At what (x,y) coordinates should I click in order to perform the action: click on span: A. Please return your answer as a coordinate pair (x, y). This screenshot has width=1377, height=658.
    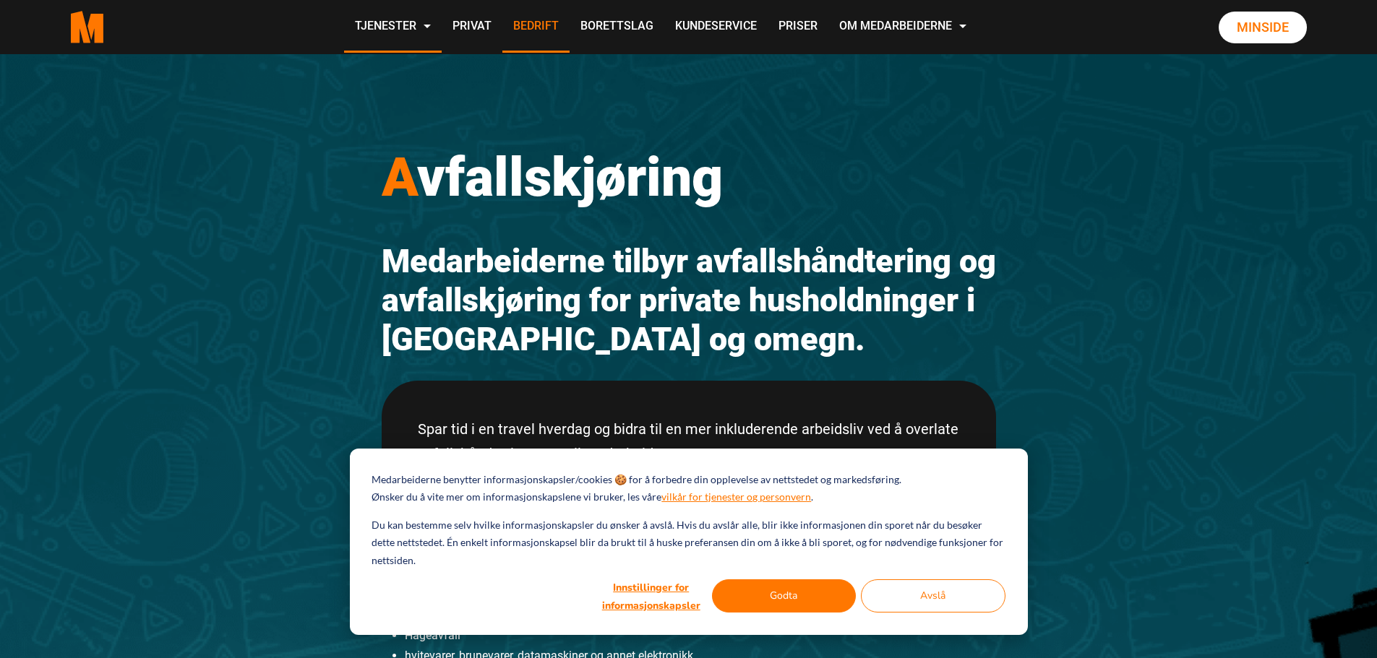
    Looking at the image, I should click on (399, 177).